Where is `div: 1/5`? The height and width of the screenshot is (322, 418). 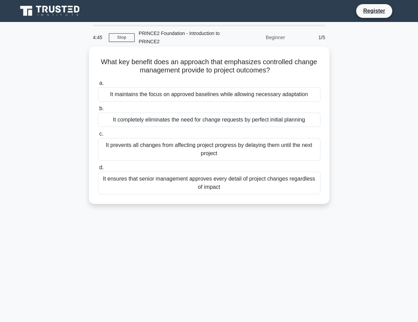
div: 1/5 is located at coordinates (309, 37).